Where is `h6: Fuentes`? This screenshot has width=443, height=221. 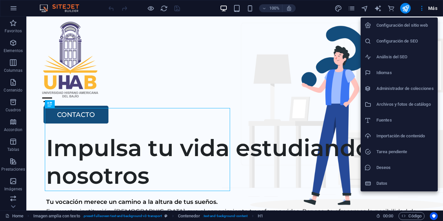 h6: Fuentes is located at coordinates (405, 120).